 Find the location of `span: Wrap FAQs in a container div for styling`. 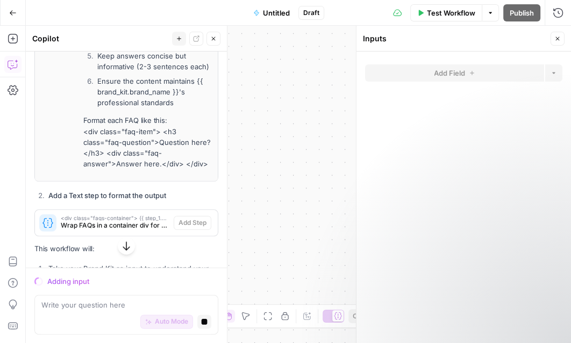

span: Wrap FAQs in a container div for styling is located at coordinates (115, 226).